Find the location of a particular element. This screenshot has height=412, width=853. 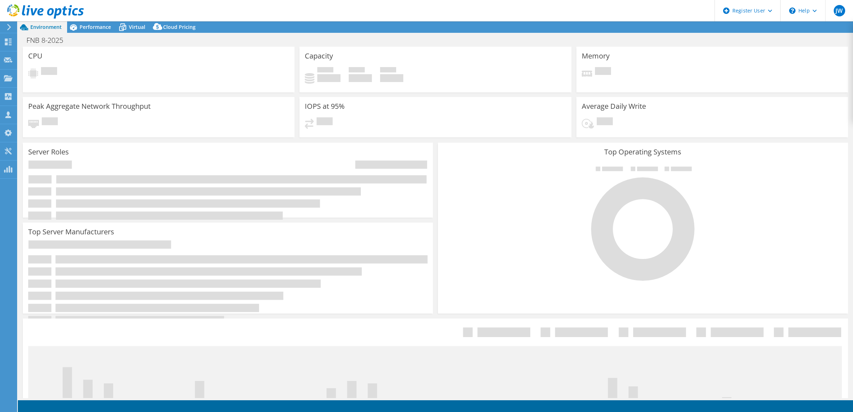

h3: Capacity is located at coordinates (319, 56).